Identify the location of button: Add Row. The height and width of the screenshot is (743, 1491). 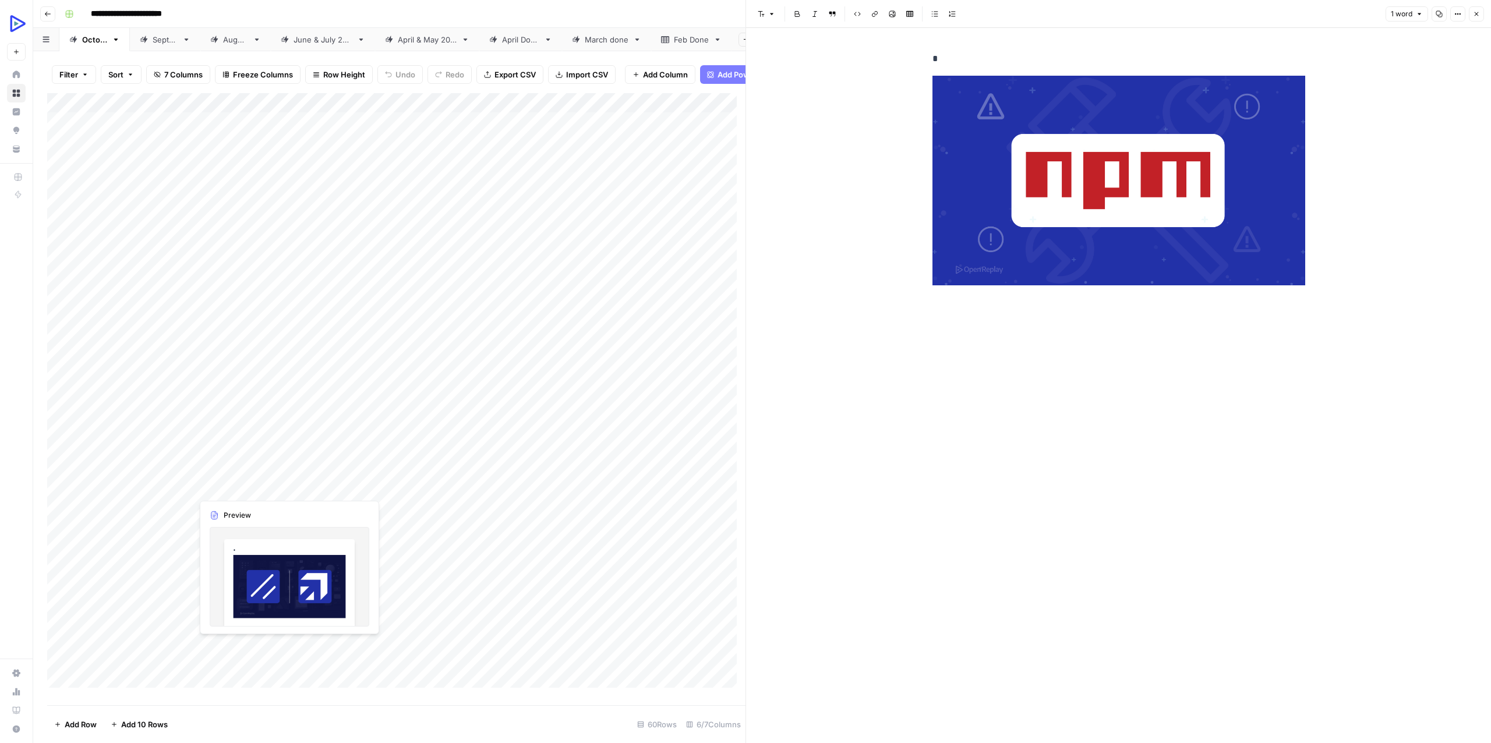
(75, 725).